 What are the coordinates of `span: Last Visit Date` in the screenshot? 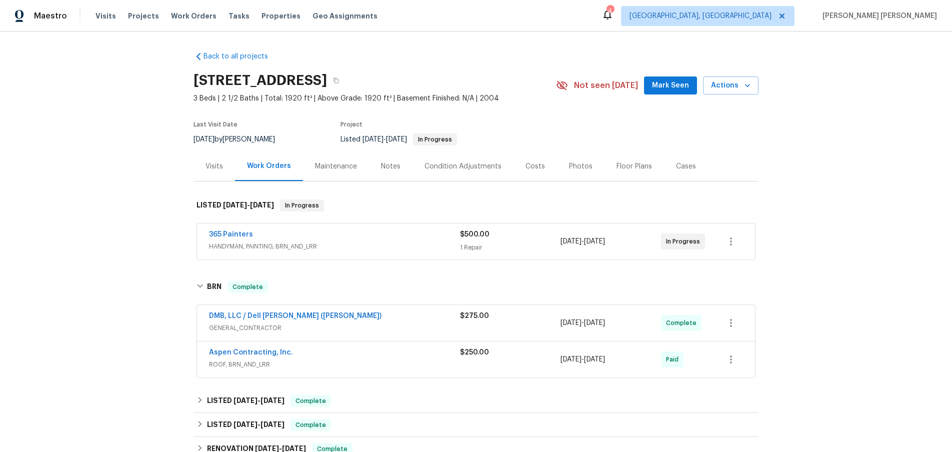 It's located at (215, 124).